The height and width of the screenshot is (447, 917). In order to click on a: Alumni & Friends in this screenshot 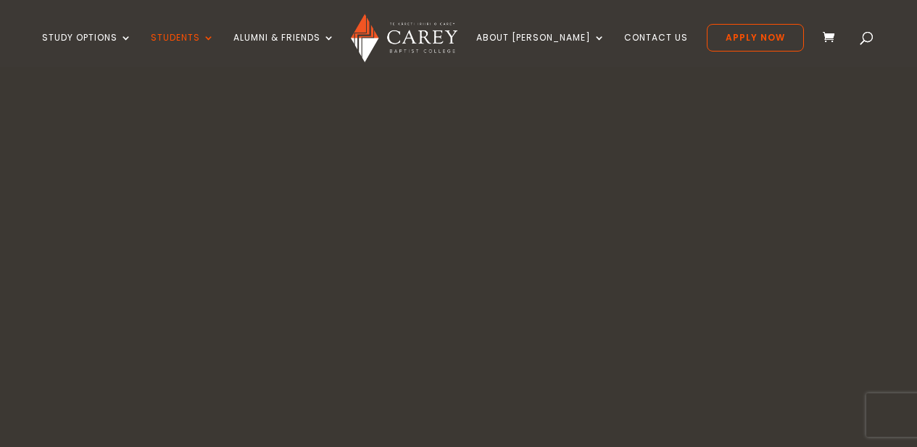, I will do `click(284, 49)`.